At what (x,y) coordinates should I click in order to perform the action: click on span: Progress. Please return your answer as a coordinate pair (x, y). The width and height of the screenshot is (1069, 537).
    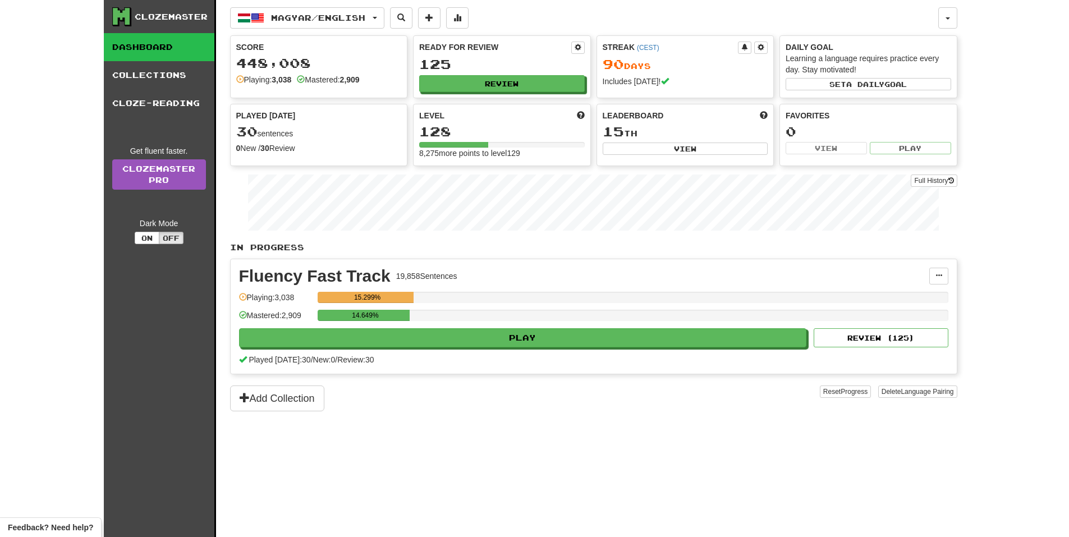
    Looking at the image, I should click on (854, 392).